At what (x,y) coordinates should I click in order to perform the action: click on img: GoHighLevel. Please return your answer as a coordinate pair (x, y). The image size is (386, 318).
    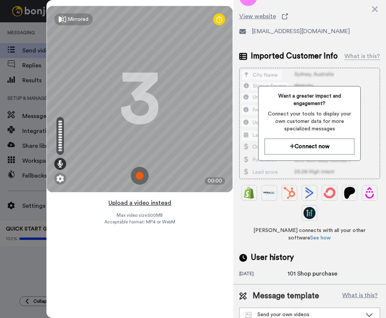
    Looking at the image, I should click on (310, 213).